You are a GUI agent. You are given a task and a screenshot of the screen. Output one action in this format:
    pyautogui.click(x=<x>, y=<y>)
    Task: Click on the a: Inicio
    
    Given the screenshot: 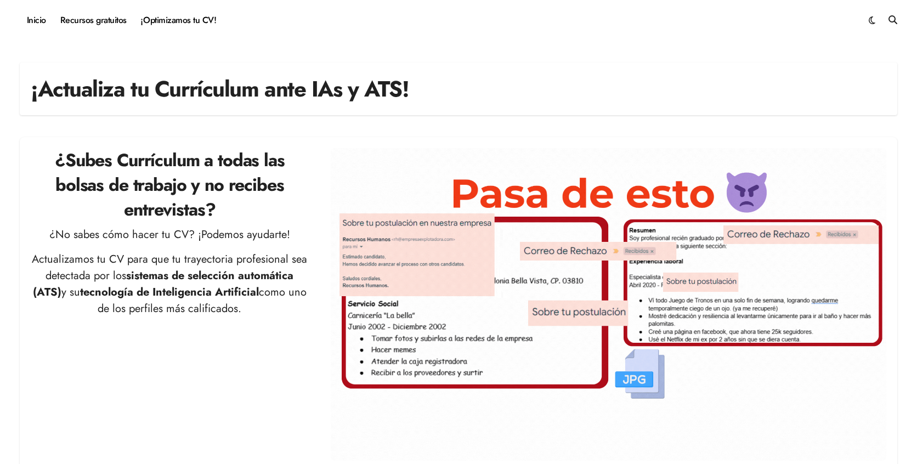 What is the action you would take?
    pyautogui.click(x=36, y=20)
    